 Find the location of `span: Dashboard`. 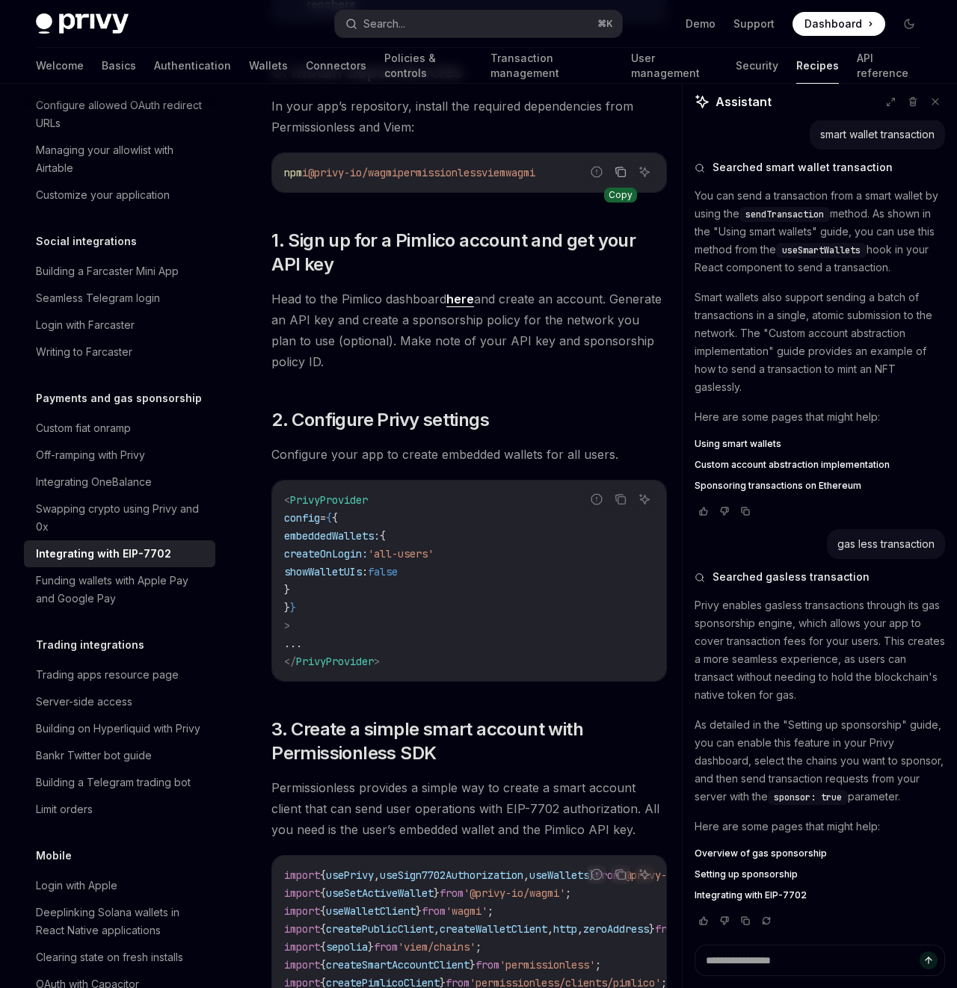

span: Dashboard is located at coordinates (833, 24).